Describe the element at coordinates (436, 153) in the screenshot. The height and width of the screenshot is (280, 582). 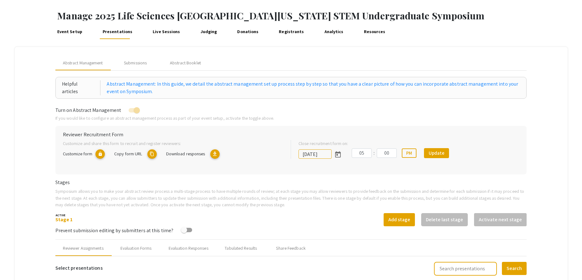
I see `button: Update` at that location.